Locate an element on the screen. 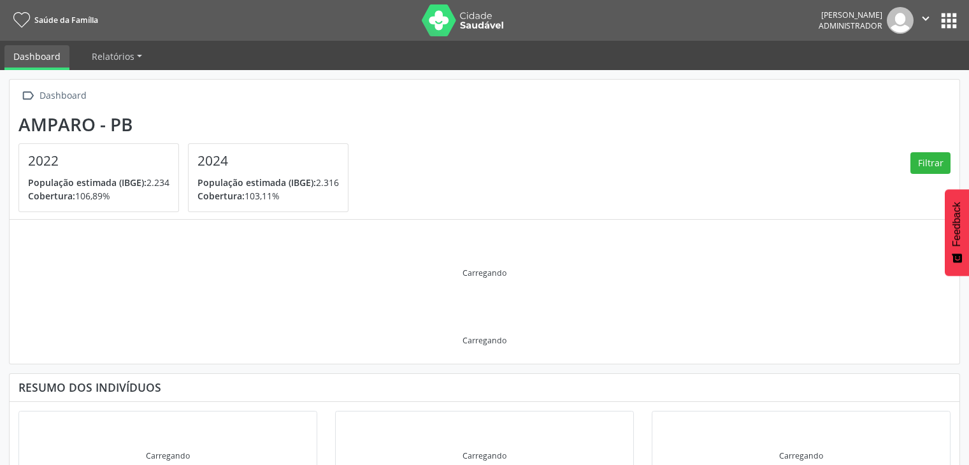 This screenshot has height=465, width=969. div: Resumo dos indivíduos is located at coordinates (484, 387).